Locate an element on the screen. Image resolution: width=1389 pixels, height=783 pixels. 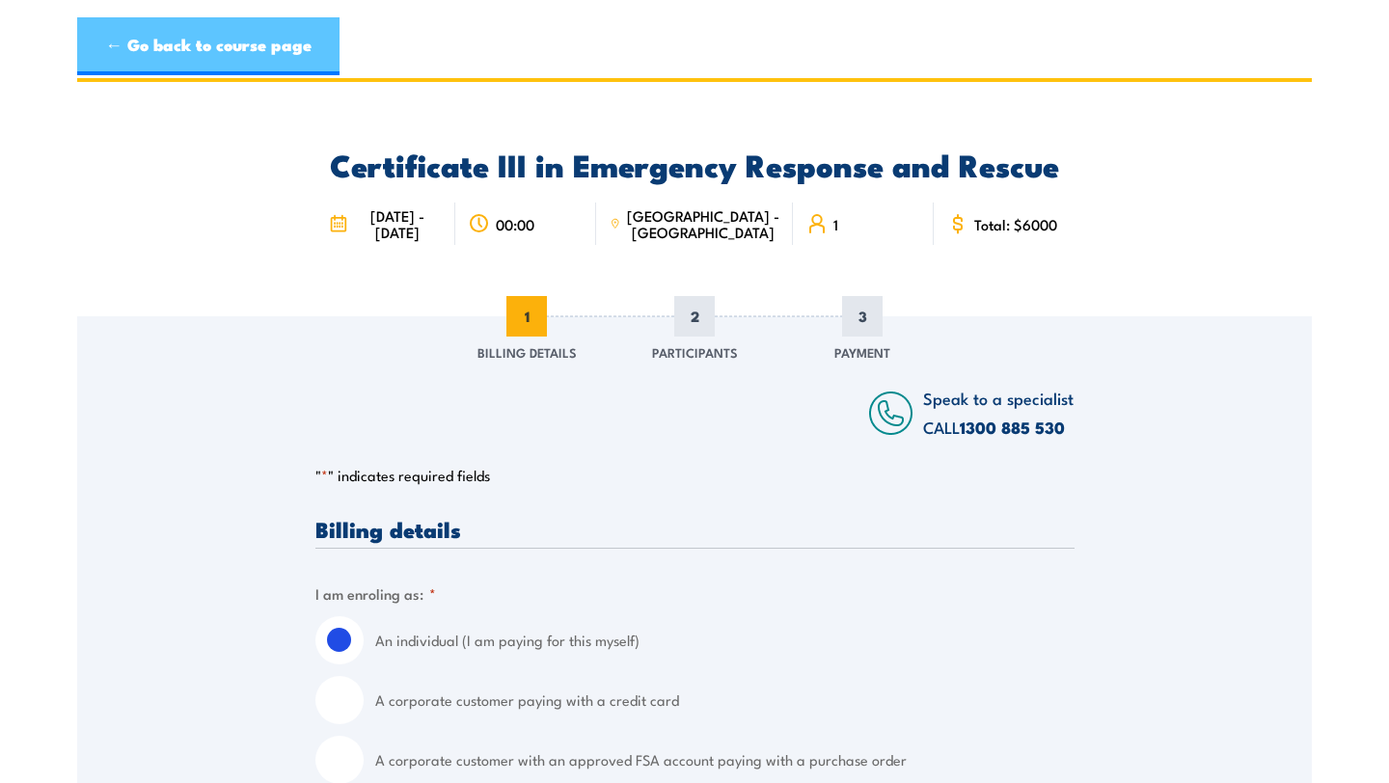
span: Participants is located at coordinates (694, 352).